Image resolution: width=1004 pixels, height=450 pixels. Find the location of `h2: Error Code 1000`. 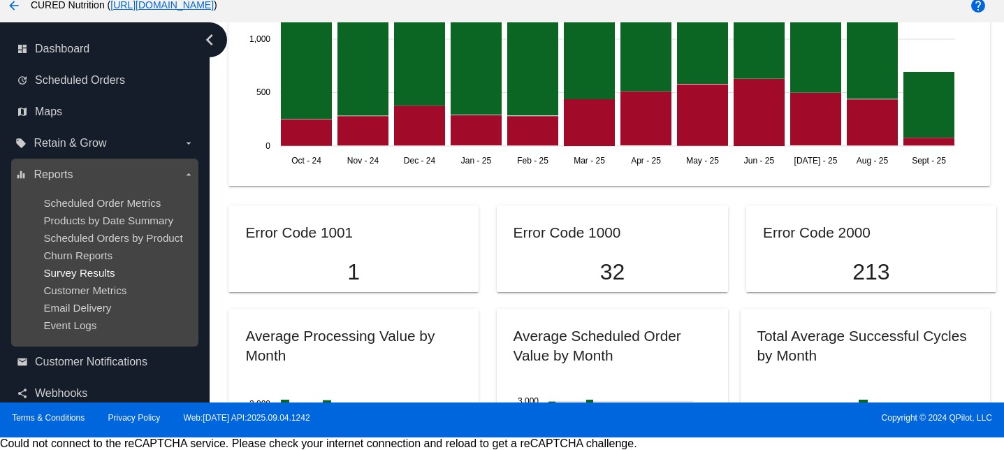

h2: Error Code 1000 is located at coordinates (567, 232).